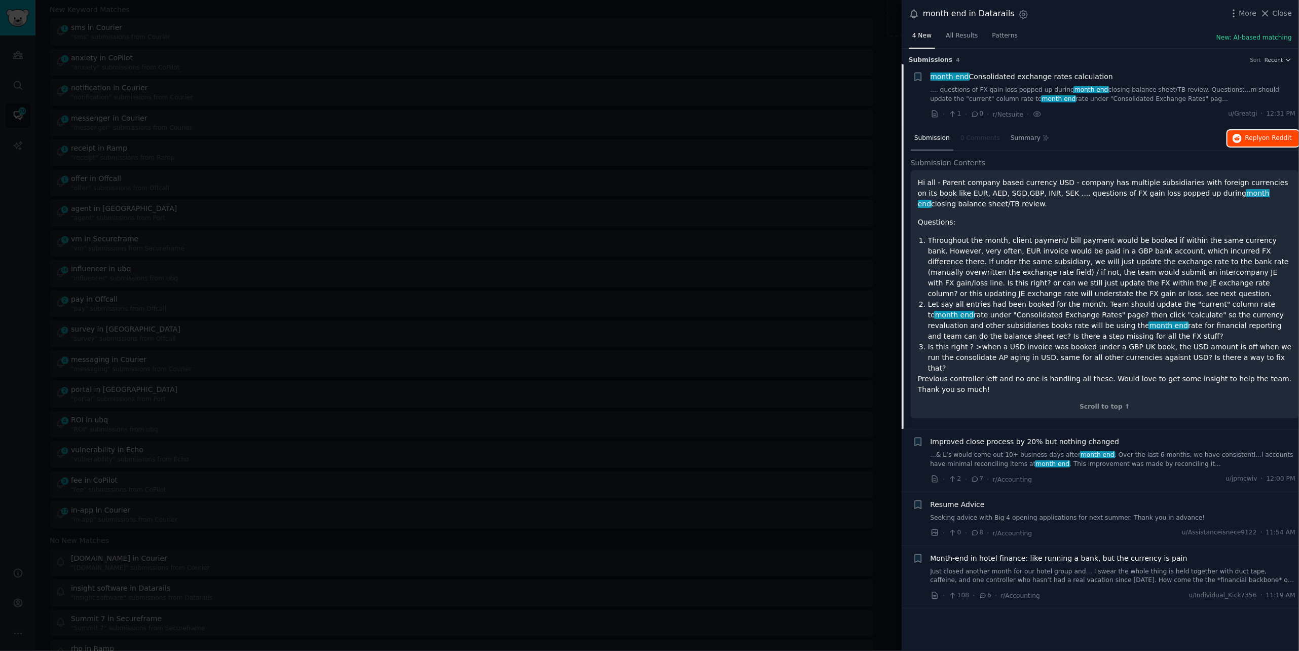 The width and height of the screenshot is (1299, 651). Describe the element at coordinates (1281, 114) in the screenshot. I see `span: 12:31 PM` at that location.